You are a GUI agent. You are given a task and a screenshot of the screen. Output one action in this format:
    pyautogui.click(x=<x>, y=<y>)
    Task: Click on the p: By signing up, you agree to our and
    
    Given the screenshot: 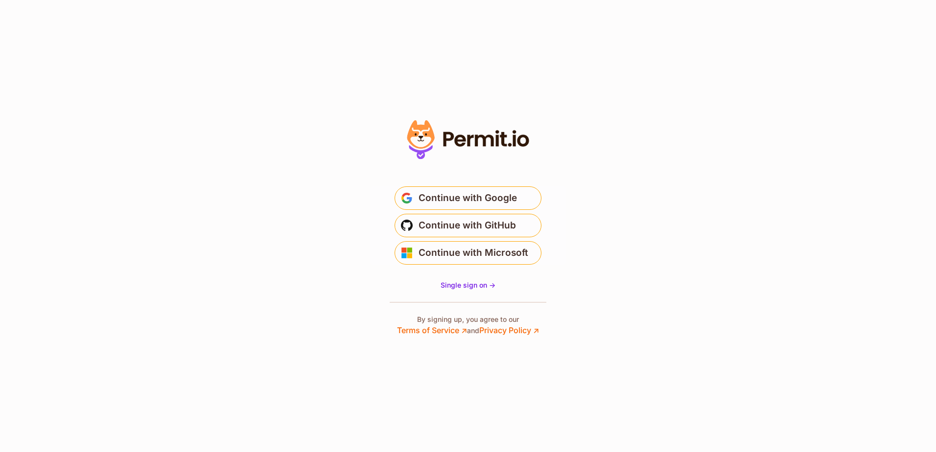 What is the action you would take?
    pyautogui.click(x=468, y=325)
    